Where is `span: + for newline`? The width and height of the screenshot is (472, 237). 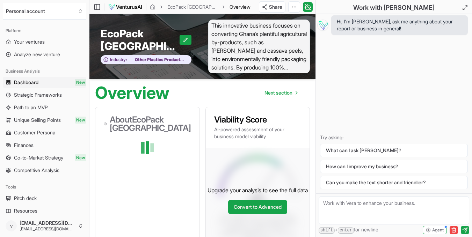 span: + for newline is located at coordinates (348, 230).